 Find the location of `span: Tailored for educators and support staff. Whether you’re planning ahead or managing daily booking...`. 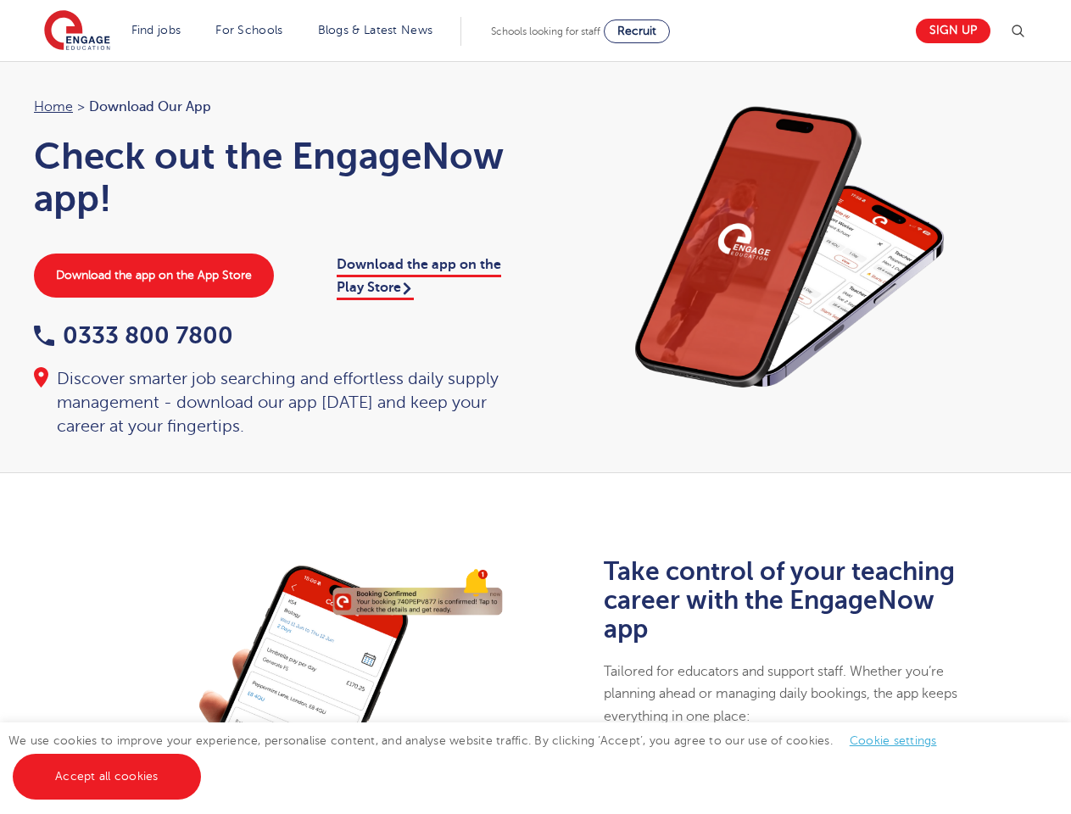

span: Tailored for educators and support staff. Whether you’re planning ahead or managing daily booking... is located at coordinates (780, 694).